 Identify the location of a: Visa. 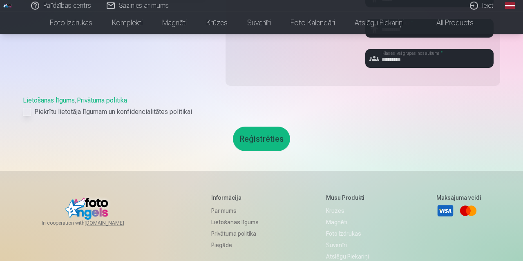
(445, 211).